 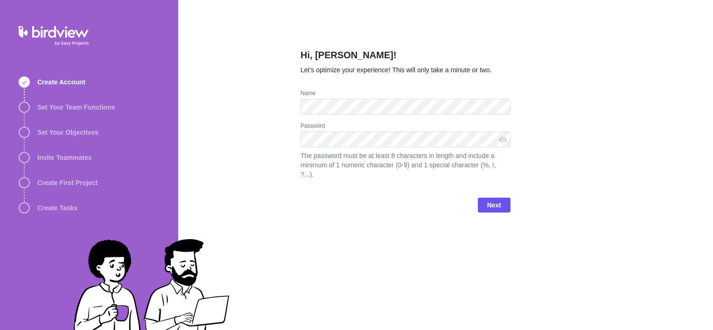 I want to click on span: Let’s optimize your experience! This will only take a minute or two., so click(x=396, y=70).